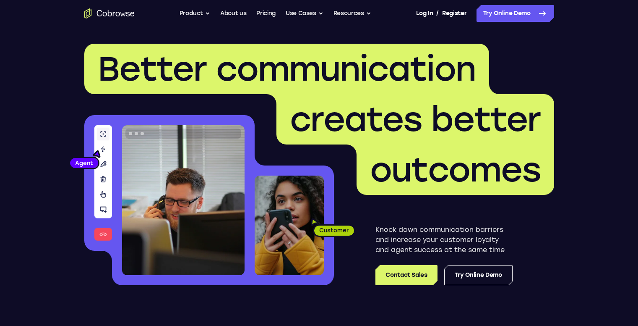 Image resolution: width=638 pixels, height=326 pixels. Describe the element at coordinates (183, 200) in the screenshot. I see `img: A customer support agent talking on the phone` at that location.